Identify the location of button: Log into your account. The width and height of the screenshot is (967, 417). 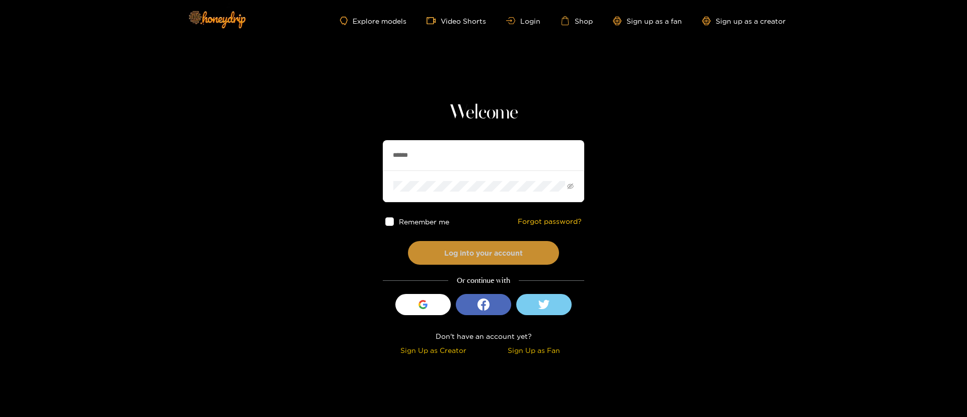
(484, 252).